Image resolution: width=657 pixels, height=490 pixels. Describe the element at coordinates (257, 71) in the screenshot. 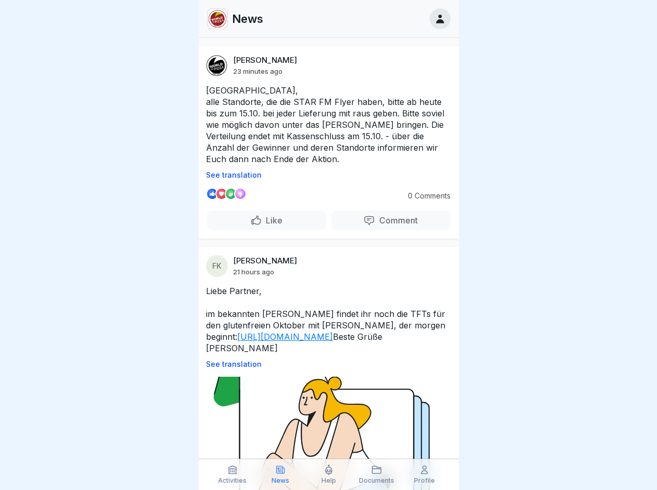

I see `p: 23 minutes ago` at that location.